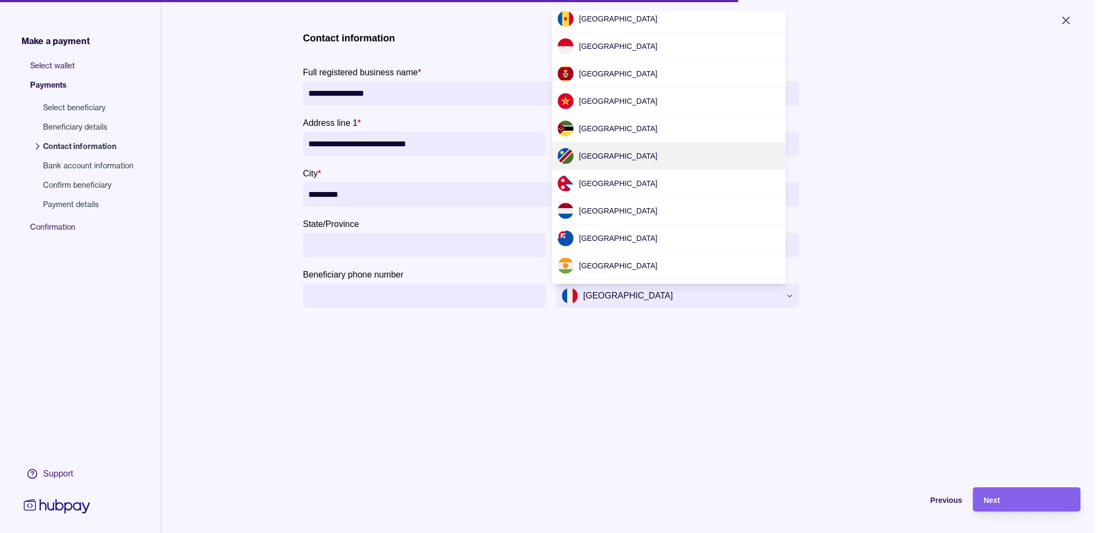  I want to click on img: ne, so click(566, 266).